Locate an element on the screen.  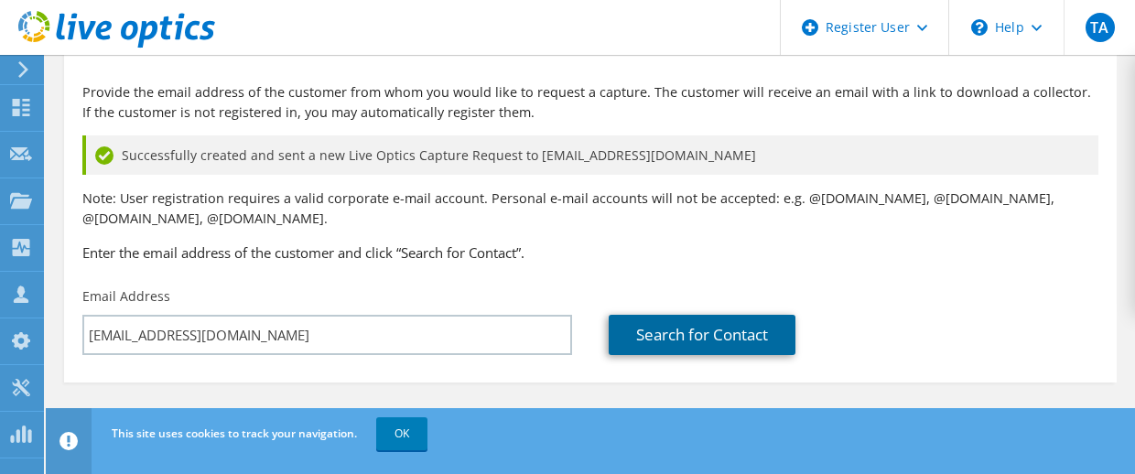
svg: \n is located at coordinates (980, 27).